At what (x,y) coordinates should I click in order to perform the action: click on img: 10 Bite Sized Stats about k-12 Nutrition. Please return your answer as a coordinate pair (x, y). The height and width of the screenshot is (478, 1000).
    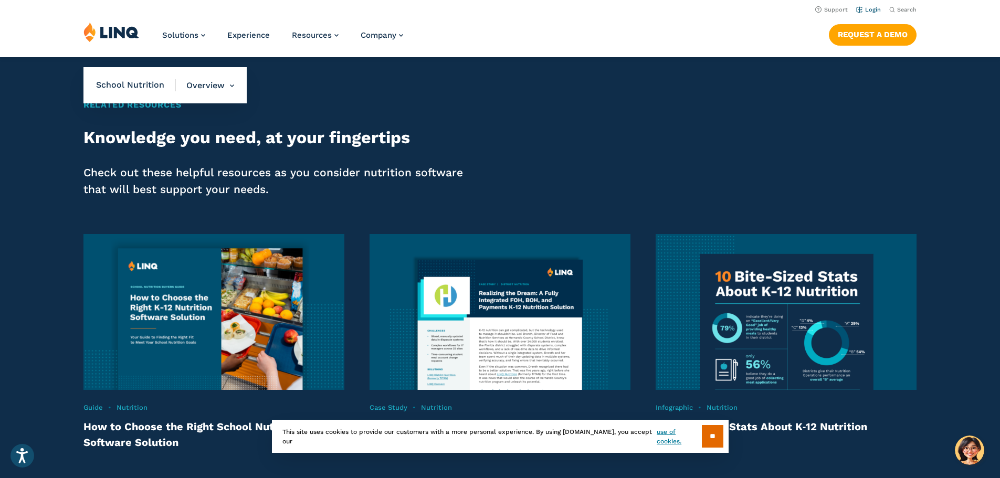
    Looking at the image, I should click on (786, 312).